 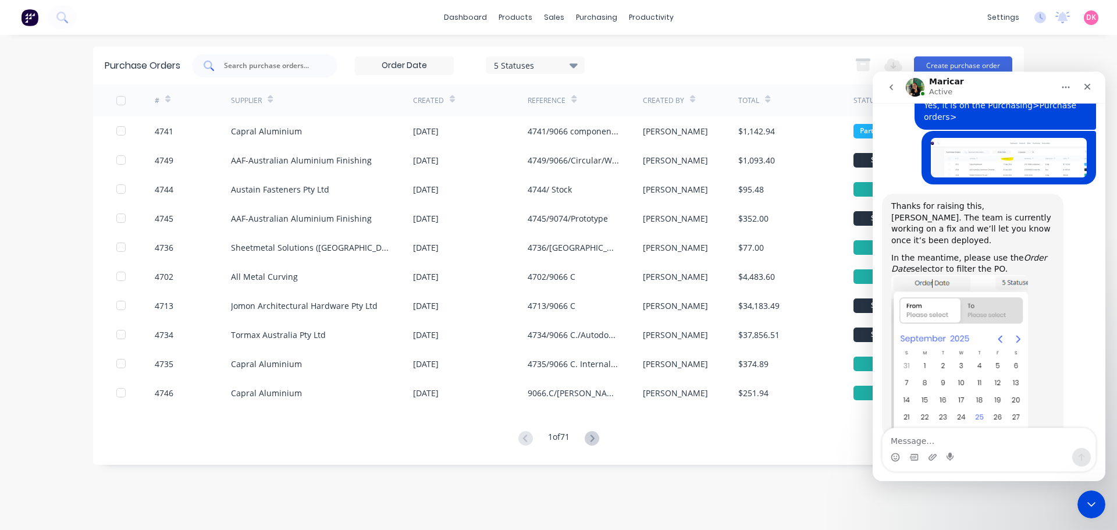 What do you see at coordinates (164, 364) in the screenshot?
I see `div: 4735` at bounding box center [164, 364].